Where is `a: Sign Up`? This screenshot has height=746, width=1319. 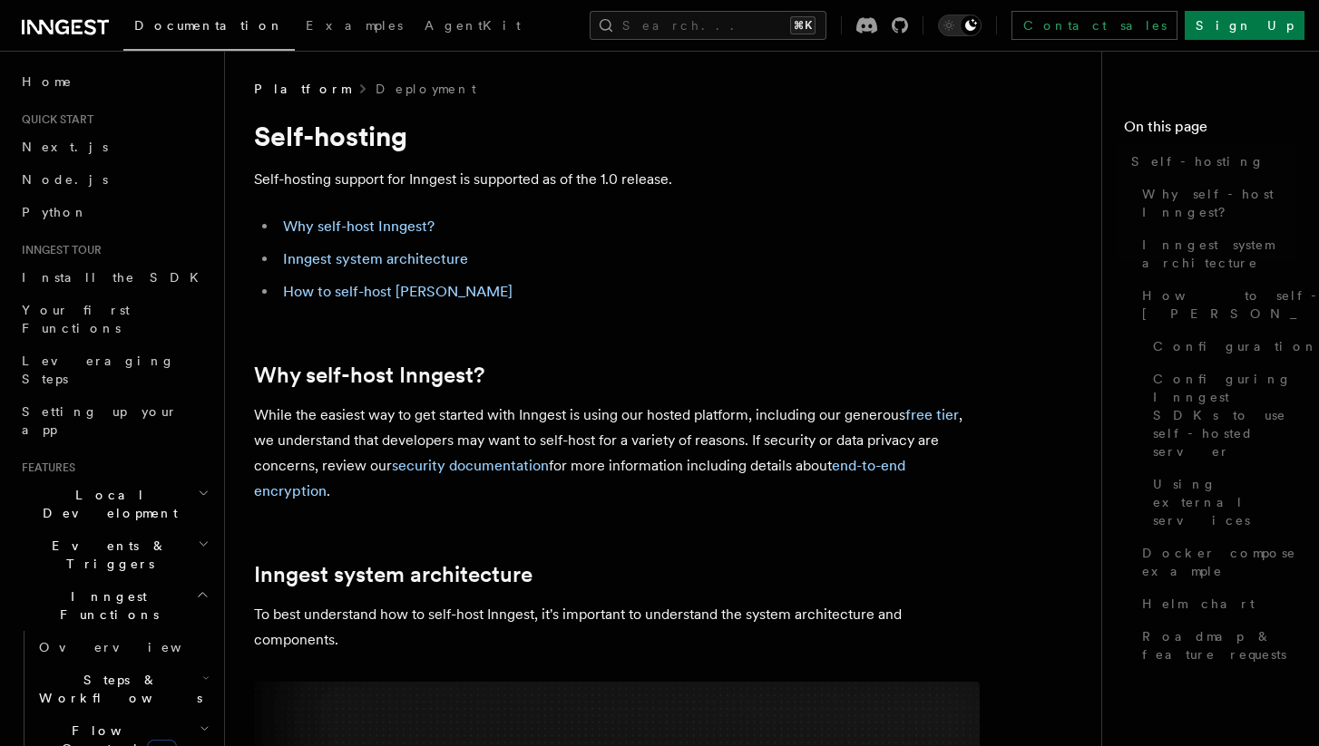
a: Sign Up is located at coordinates (1244, 25).